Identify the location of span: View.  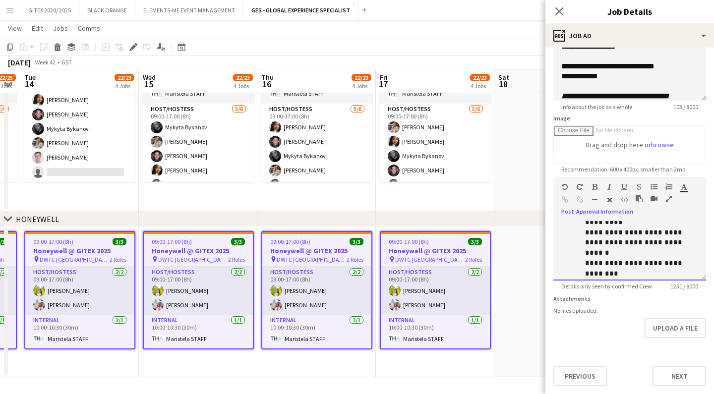
(15, 28).